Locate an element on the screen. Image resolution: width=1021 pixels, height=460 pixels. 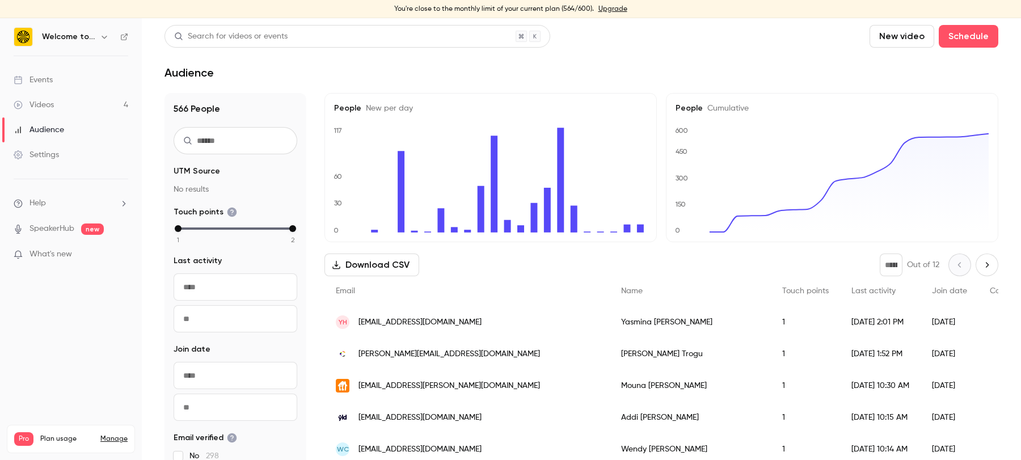
h1: Audience is located at coordinates (189, 73).